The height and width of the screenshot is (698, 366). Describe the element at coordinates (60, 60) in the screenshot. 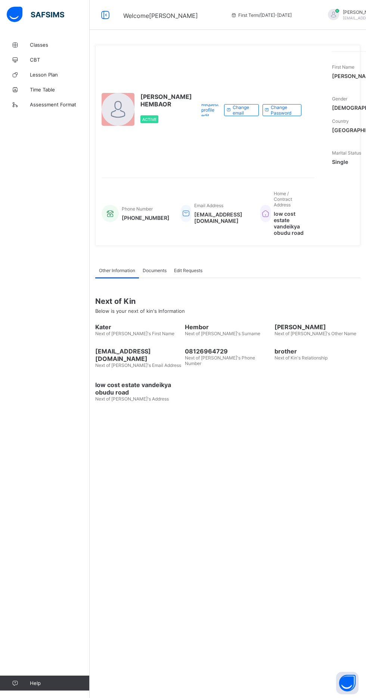

I see `span: CBT` at that location.